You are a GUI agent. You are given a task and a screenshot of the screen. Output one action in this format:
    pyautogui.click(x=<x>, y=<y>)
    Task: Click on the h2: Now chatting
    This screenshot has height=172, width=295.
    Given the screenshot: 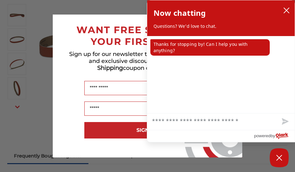 What is the action you would take?
    pyautogui.click(x=179, y=13)
    